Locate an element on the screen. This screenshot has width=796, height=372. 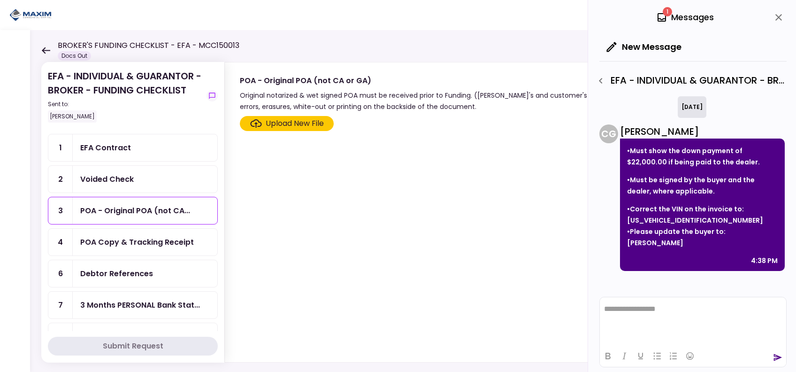
div: Docs Out is located at coordinates (74, 56).